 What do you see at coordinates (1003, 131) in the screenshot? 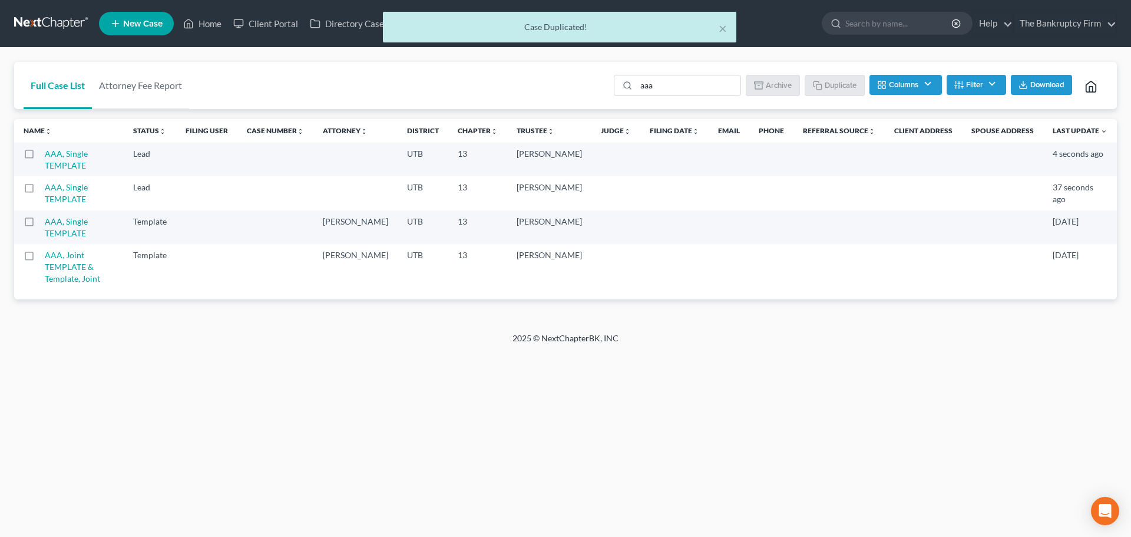
I see `th: Spouse Address` at bounding box center [1003, 131].